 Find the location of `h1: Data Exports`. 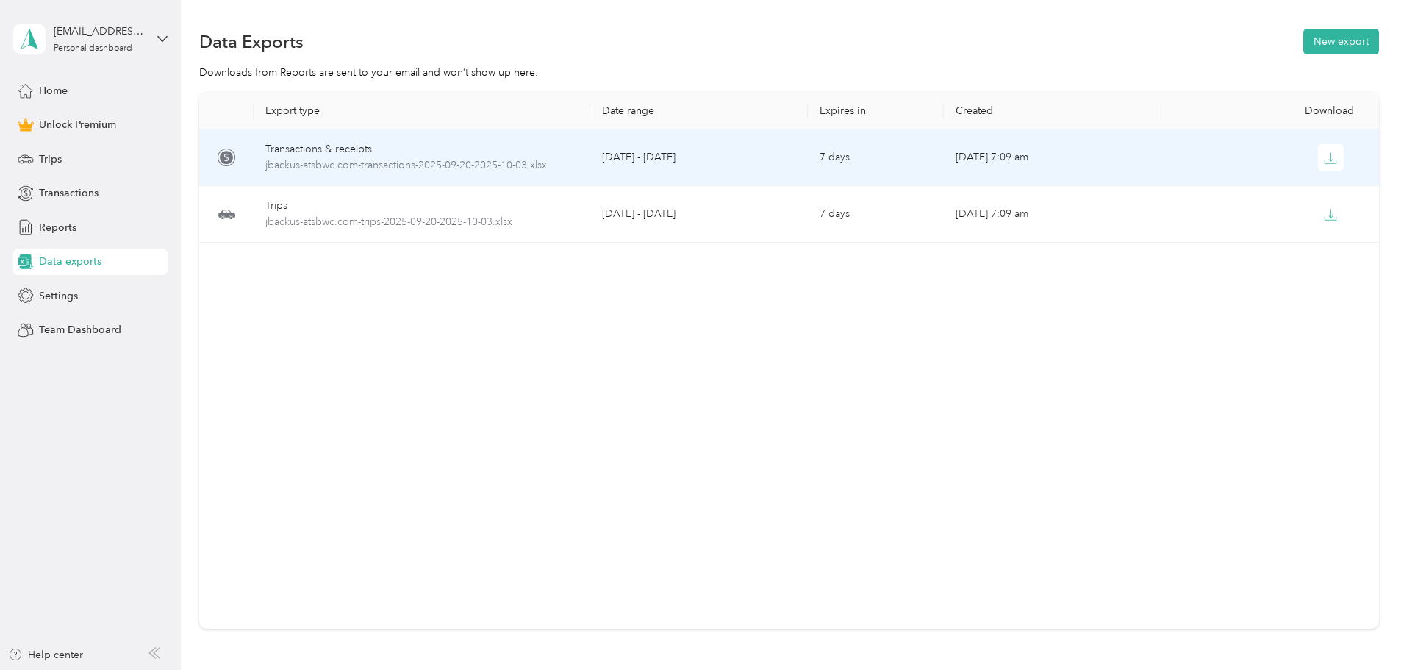

h1: Data Exports is located at coordinates (251, 41).